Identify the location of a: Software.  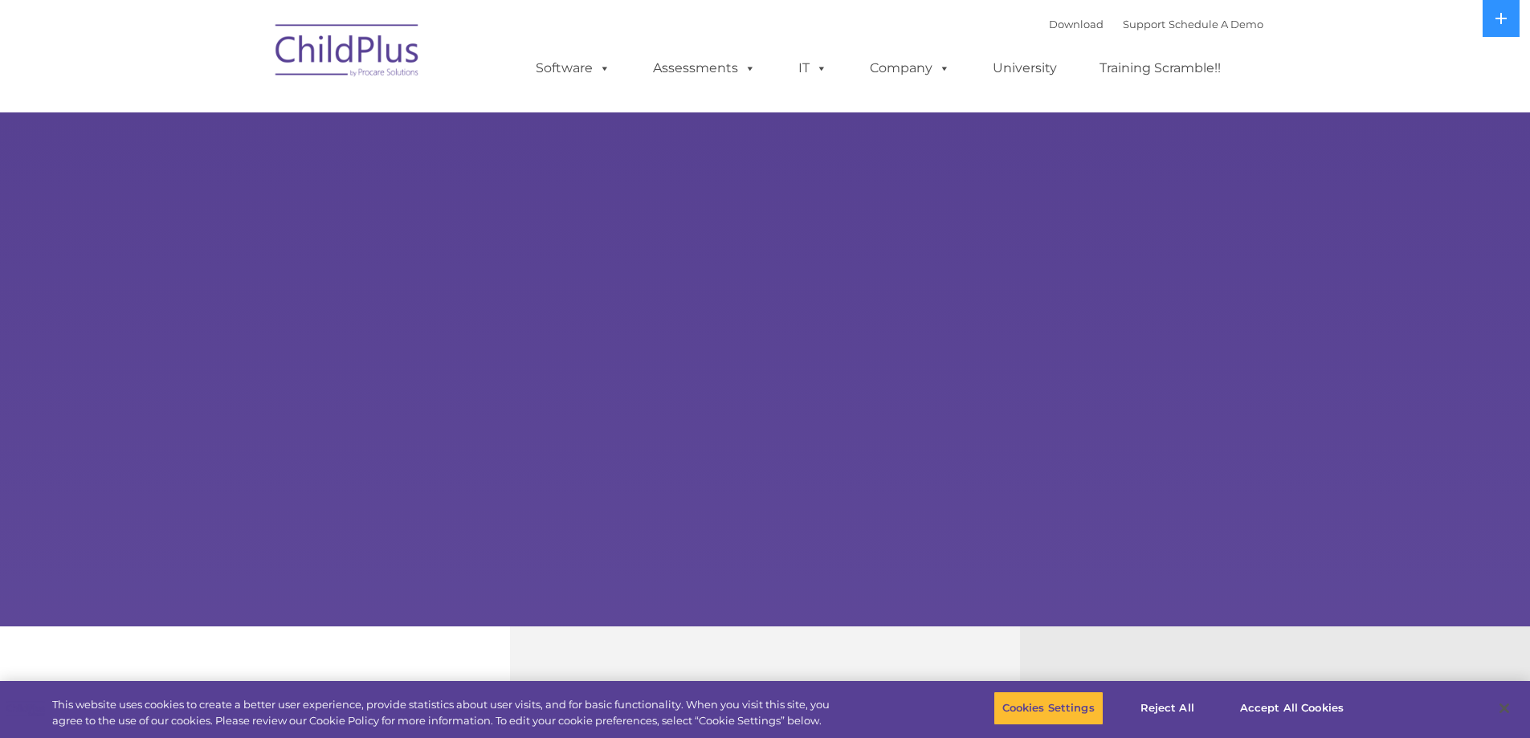
(573, 68).